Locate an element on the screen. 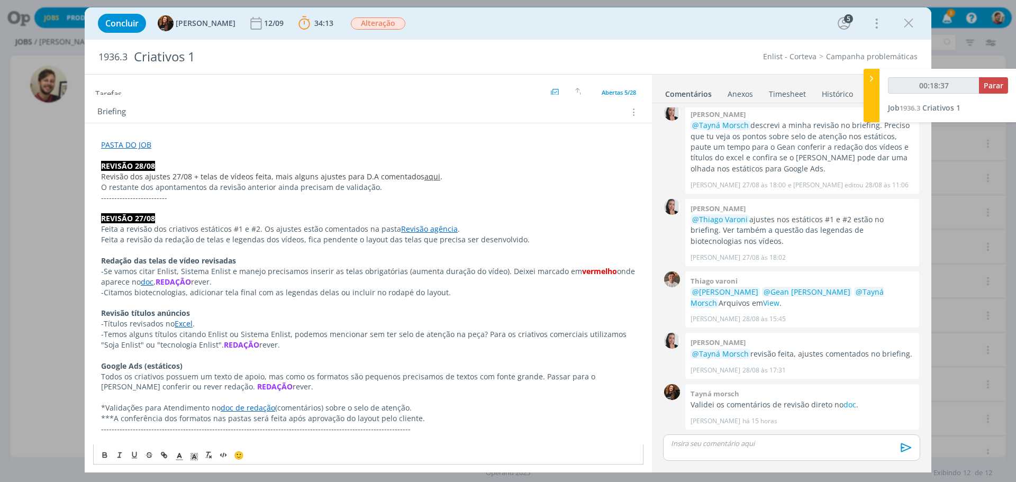 The height and width of the screenshot is (482, 1016). span: @Thiago Varoni is located at coordinates (720, 219).